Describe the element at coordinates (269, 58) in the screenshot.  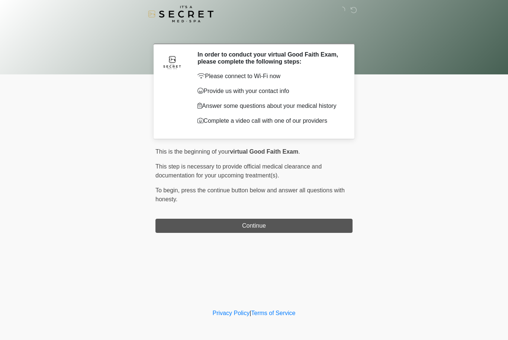
I see `h2: In order to conduct your virtual Good Faith Exam, please complete the following steps:` at that location.